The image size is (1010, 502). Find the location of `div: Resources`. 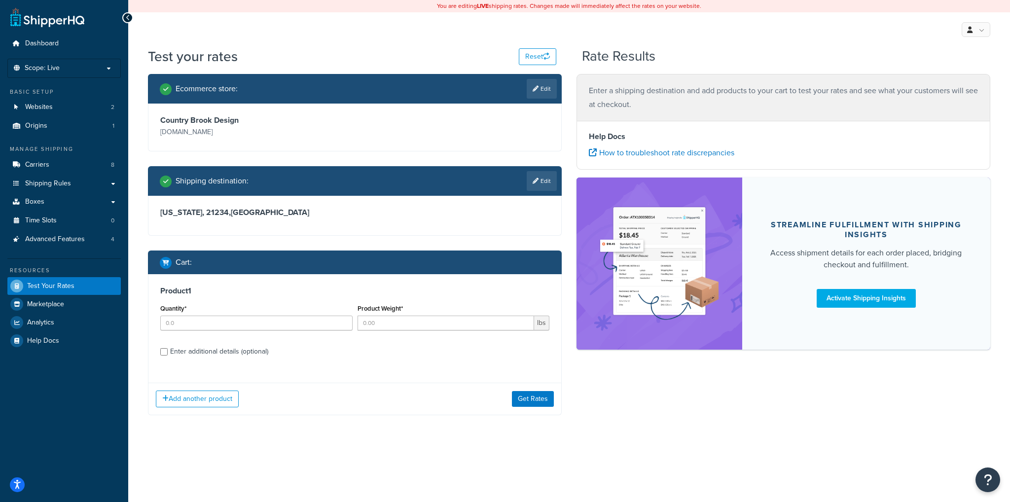

div: Resources is located at coordinates (64, 270).